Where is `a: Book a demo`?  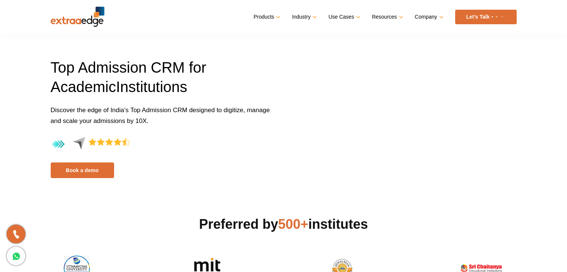
a: Book a demo is located at coordinates (82, 170).